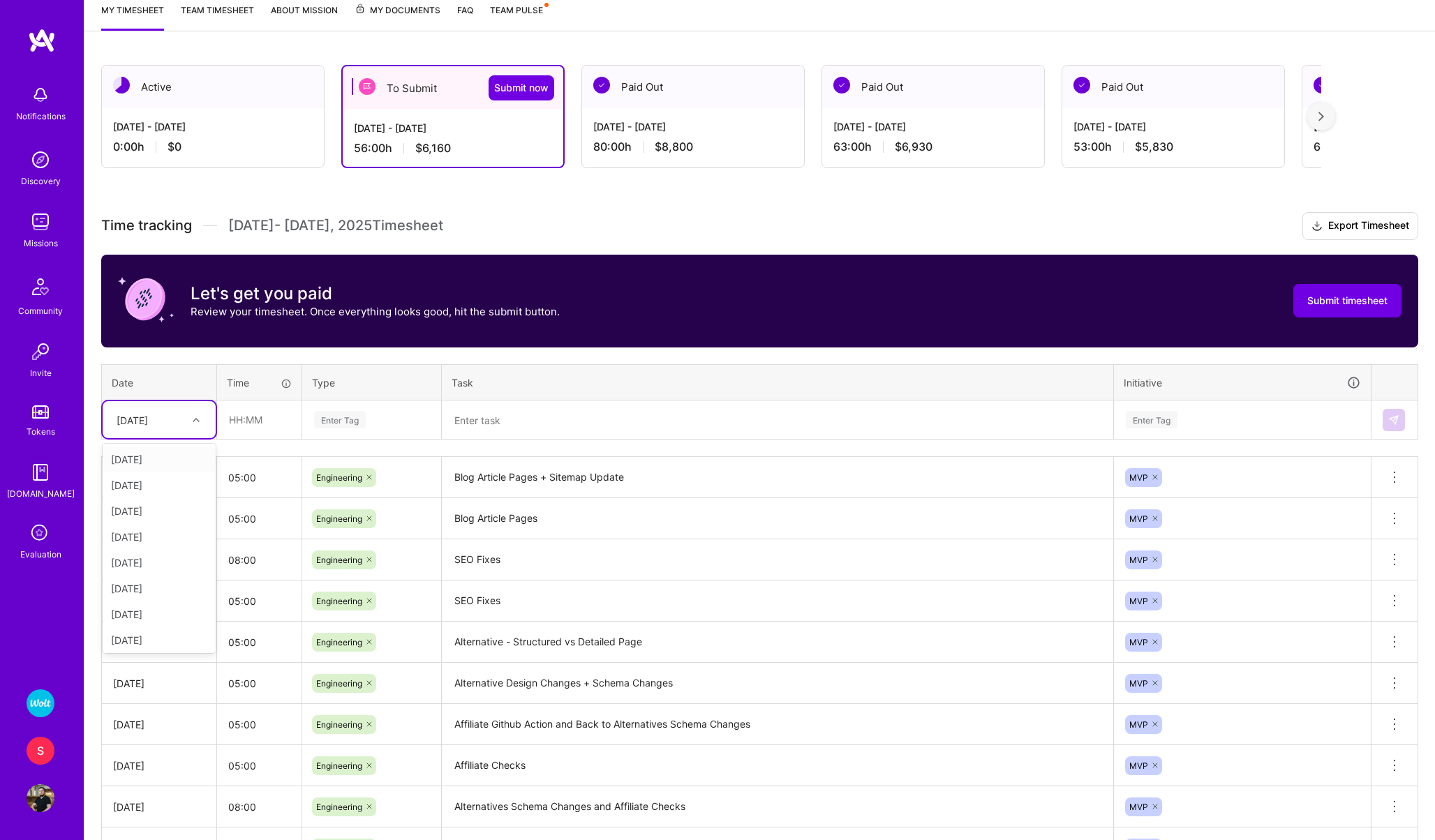  I want to click on a: FAQ, so click(465, 17).